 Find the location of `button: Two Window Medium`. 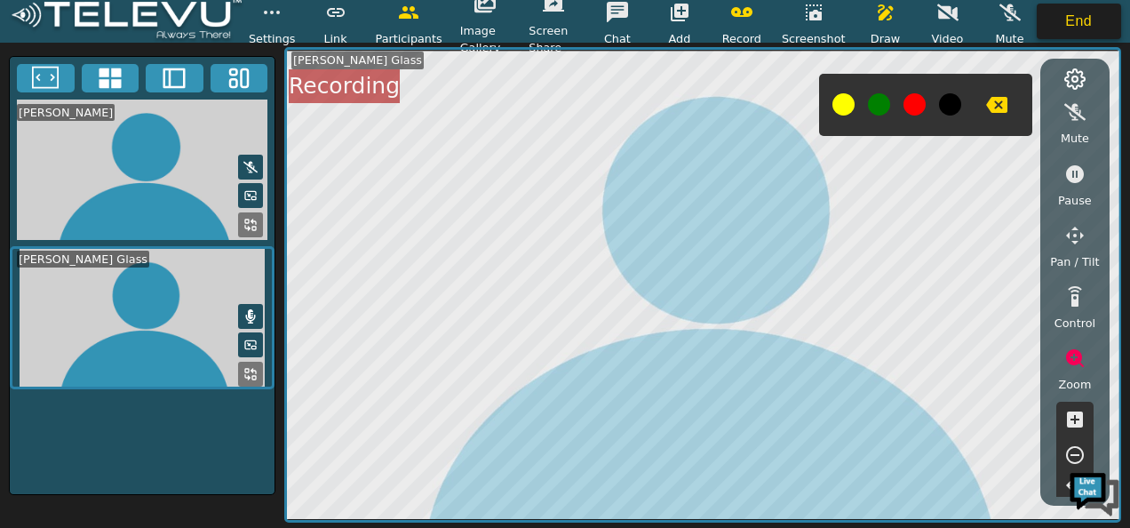

button: Two Window Medium is located at coordinates (174, 78).